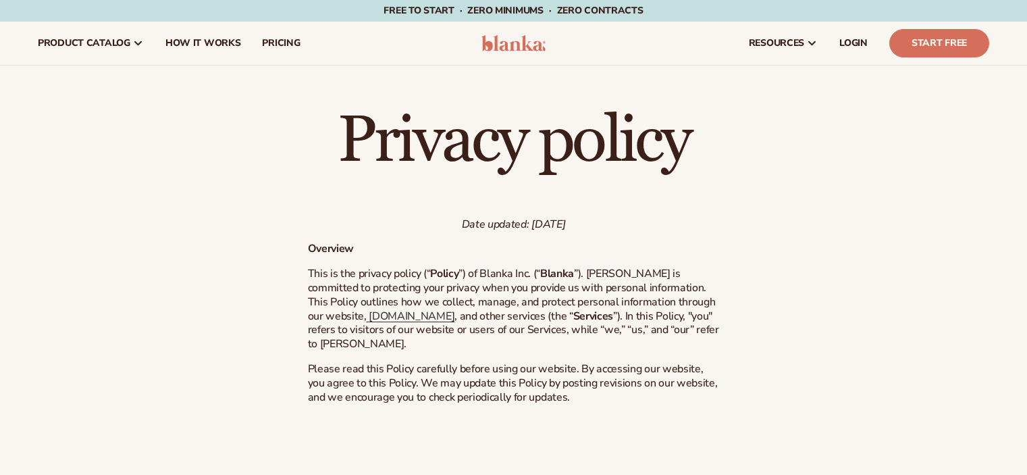  What do you see at coordinates (90, 43) in the screenshot?
I see `a: product catalog` at bounding box center [90, 43].